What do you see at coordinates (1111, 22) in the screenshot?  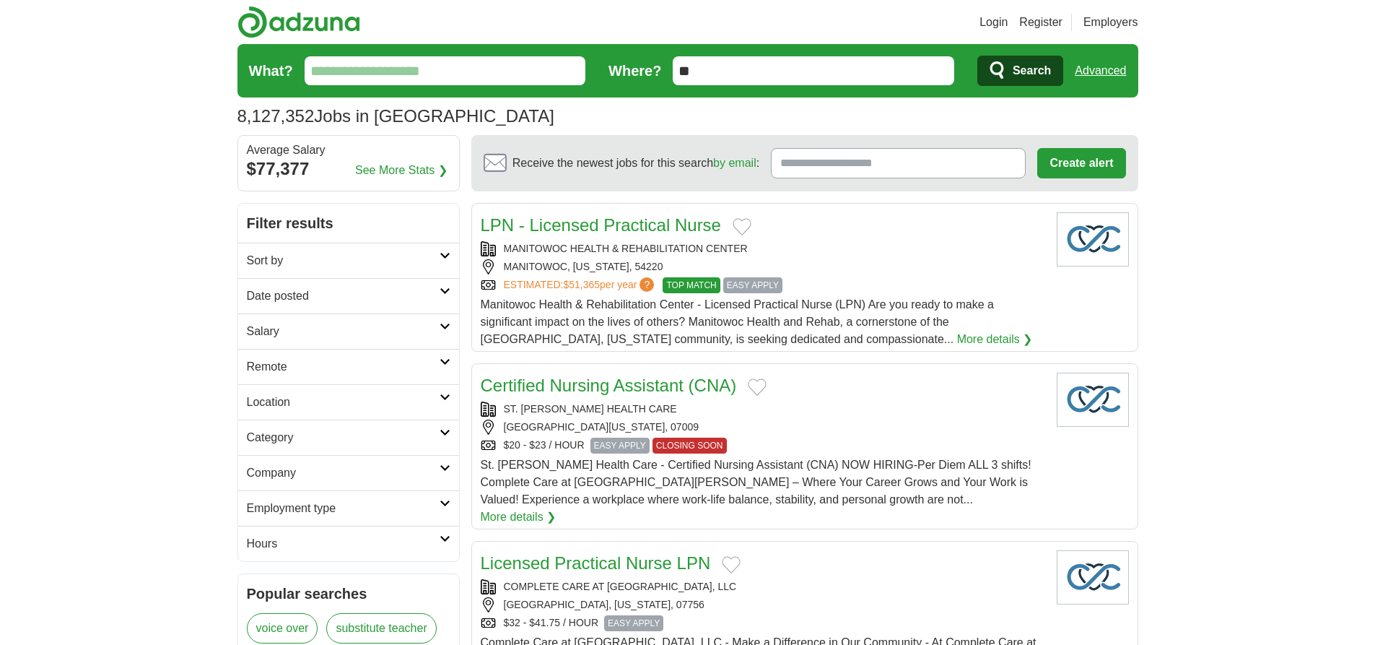 I see `a: Employers` at bounding box center [1111, 22].